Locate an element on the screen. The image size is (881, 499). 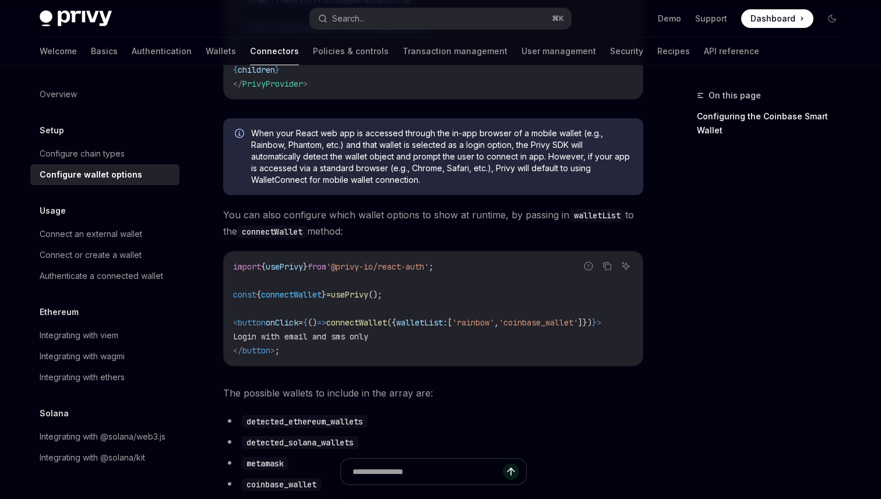
div: Connect an external wallet is located at coordinates (91, 234).